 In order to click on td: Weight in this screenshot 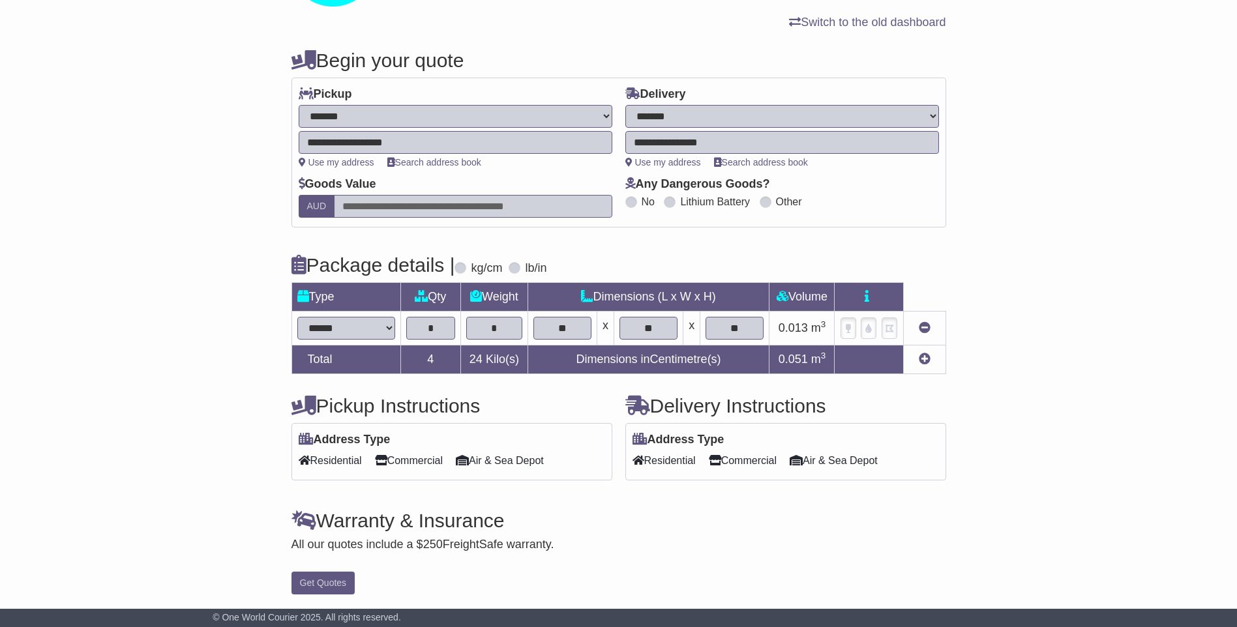, I will do `click(494, 297)`.